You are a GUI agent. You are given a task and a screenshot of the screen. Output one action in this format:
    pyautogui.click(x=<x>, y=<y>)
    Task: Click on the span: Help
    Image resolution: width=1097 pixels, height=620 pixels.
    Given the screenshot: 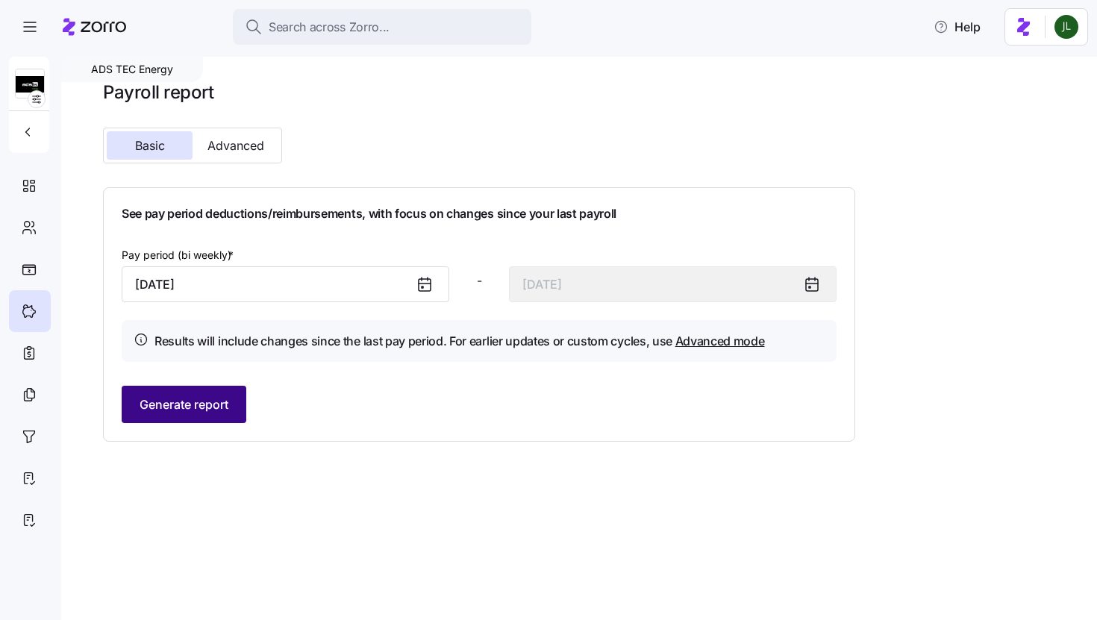 What is the action you would take?
    pyautogui.click(x=957, y=27)
    